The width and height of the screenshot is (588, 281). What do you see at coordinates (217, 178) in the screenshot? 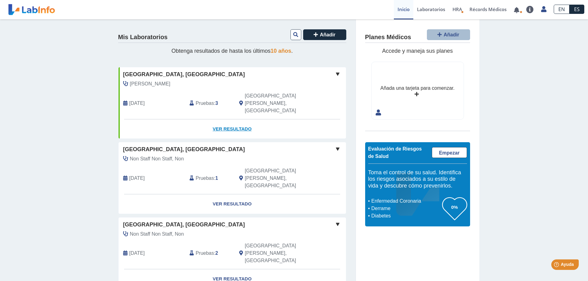
I see `b: 1` at bounding box center [217, 178].